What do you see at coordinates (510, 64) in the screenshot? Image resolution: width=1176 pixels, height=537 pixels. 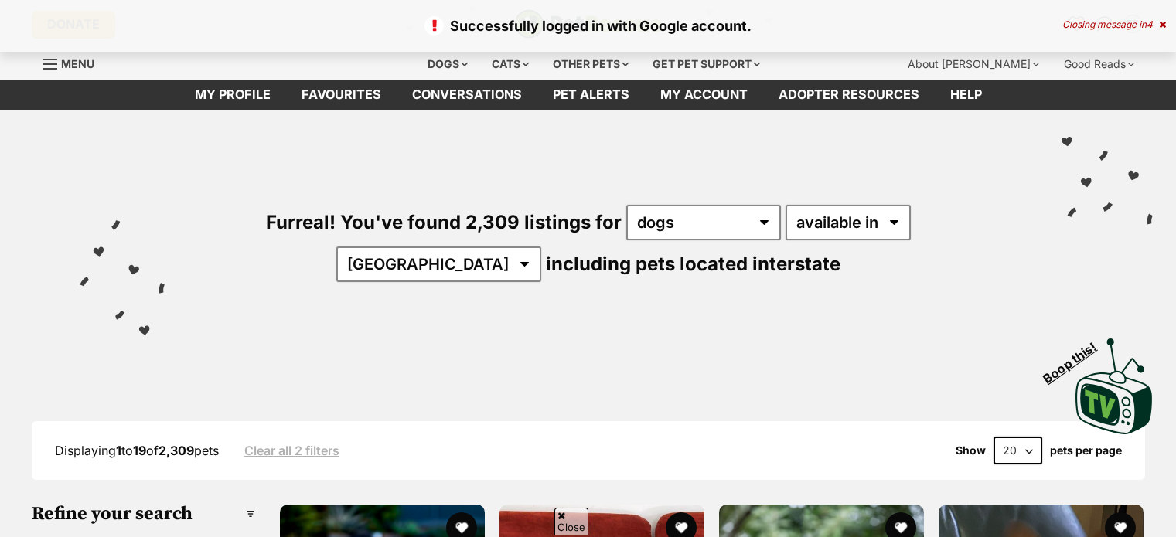 I see `div: Cats` at bounding box center [510, 64].